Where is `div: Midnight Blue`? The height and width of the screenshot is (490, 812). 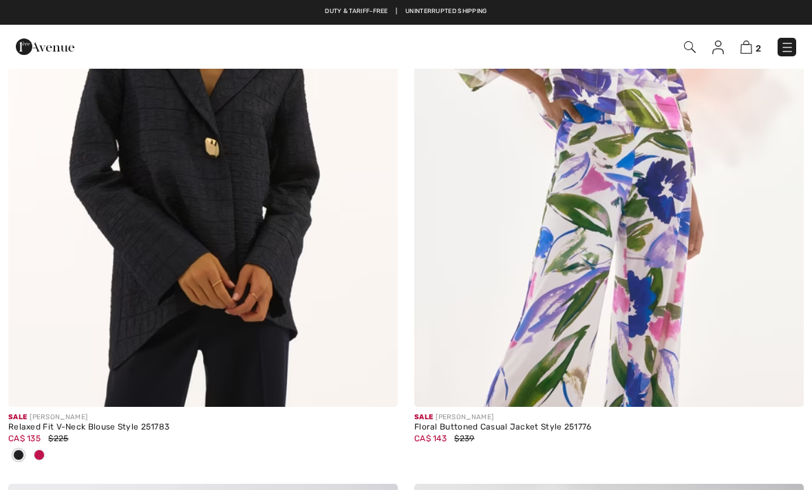 div: Midnight Blue is located at coordinates (19, 456).